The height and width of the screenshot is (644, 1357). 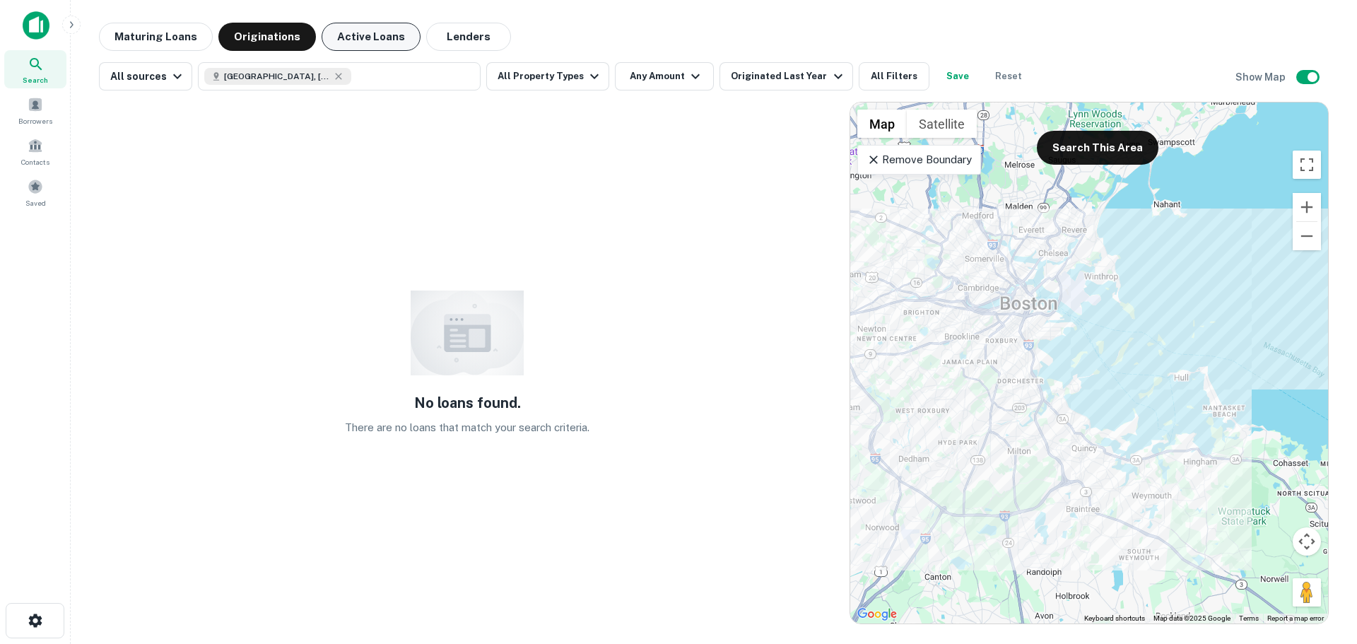 I want to click on span: Search, so click(x=35, y=80).